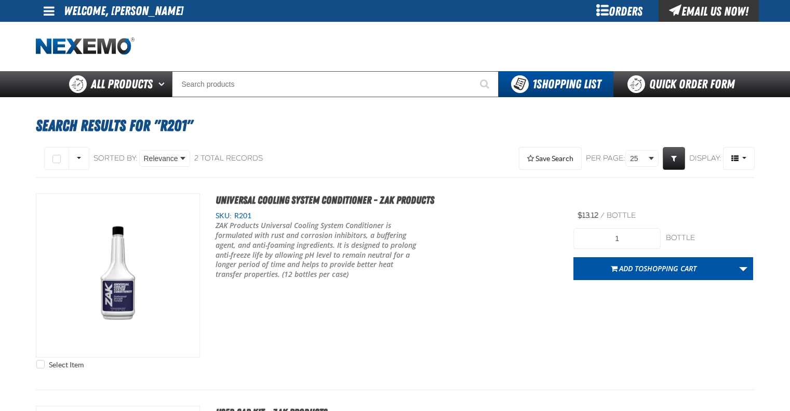 The image size is (790, 411). Describe the element at coordinates (325, 200) in the screenshot. I see `a: Universal Cooling System Conditioner - ZAK Products` at that location.